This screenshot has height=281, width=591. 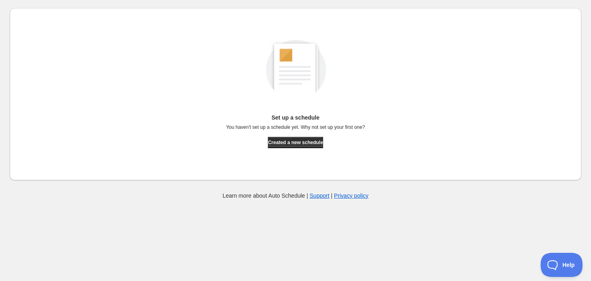 What do you see at coordinates (295, 143) in the screenshot?
I see `button: Created a new schedule` at bounding box center [295, 143].